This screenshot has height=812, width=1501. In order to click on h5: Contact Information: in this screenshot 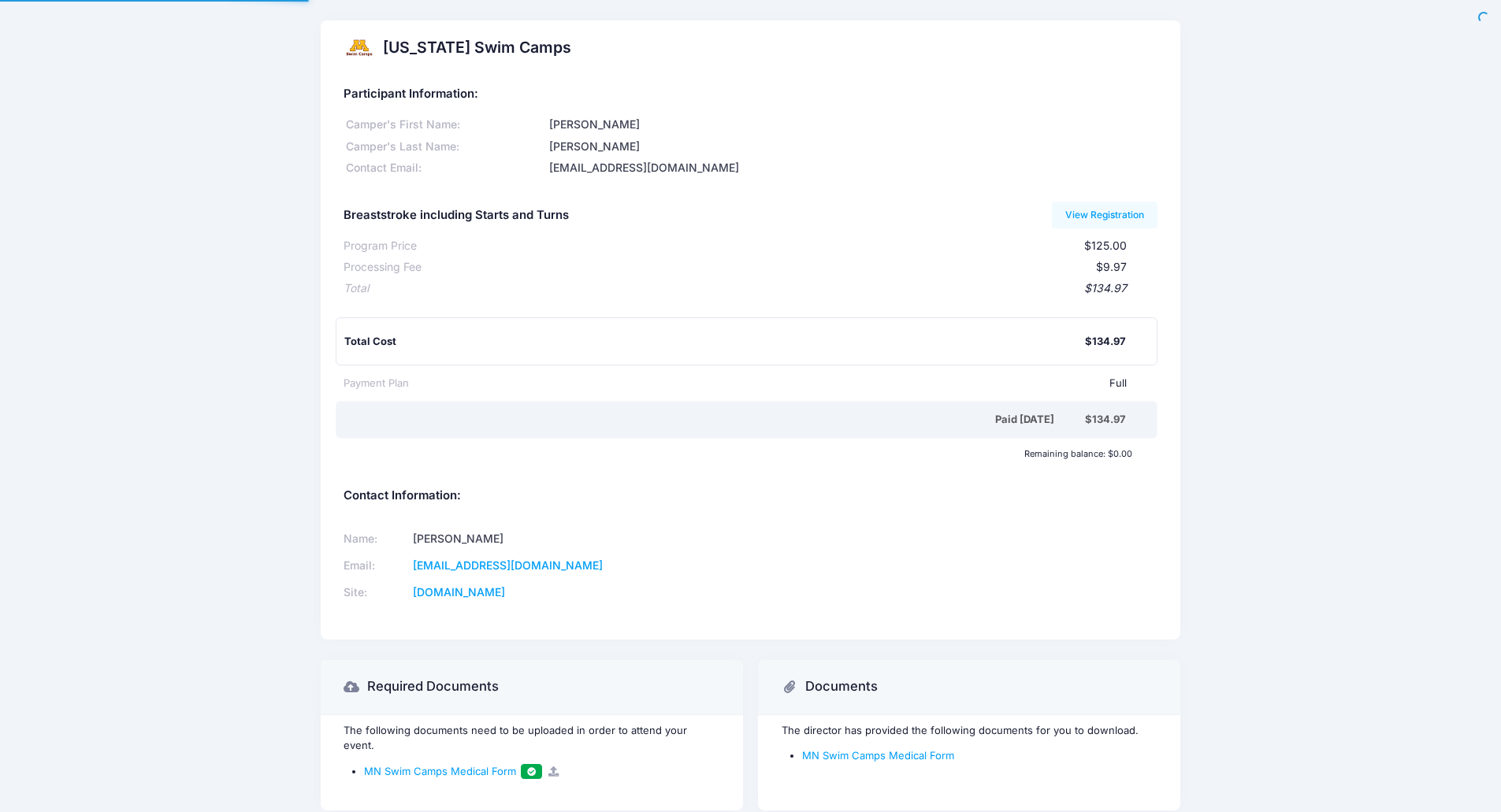, I will do `click(750, 496)`.